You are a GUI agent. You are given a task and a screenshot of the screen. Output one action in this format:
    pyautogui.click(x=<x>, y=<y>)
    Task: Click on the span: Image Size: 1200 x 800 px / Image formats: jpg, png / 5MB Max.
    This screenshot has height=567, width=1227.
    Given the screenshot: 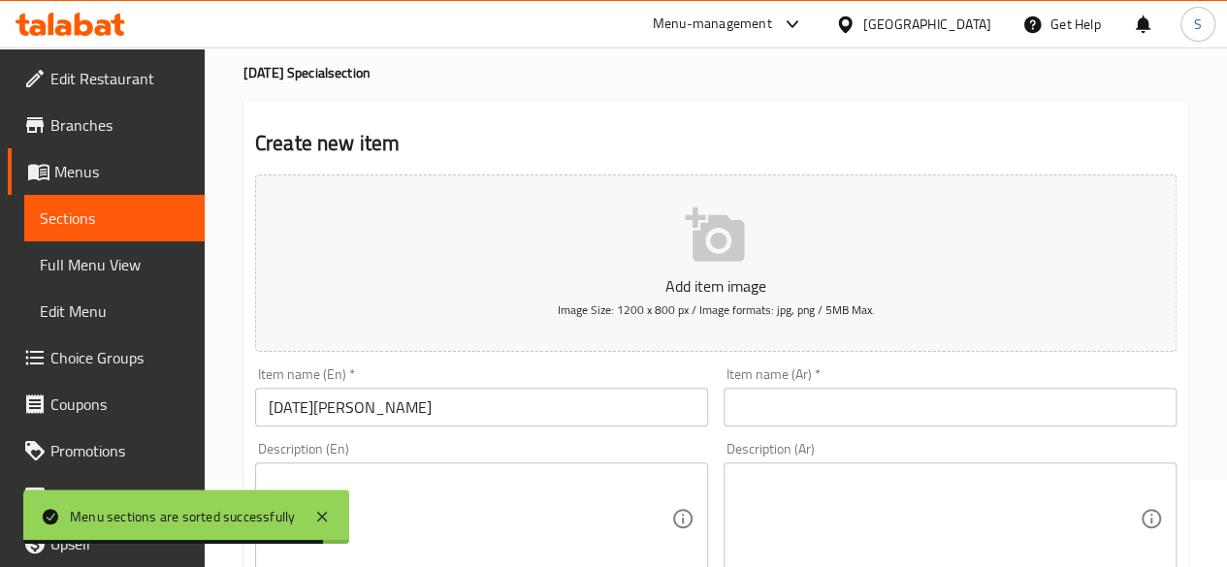 What is the action you would take?
    pyautogui.click(x=715, y=309)
    